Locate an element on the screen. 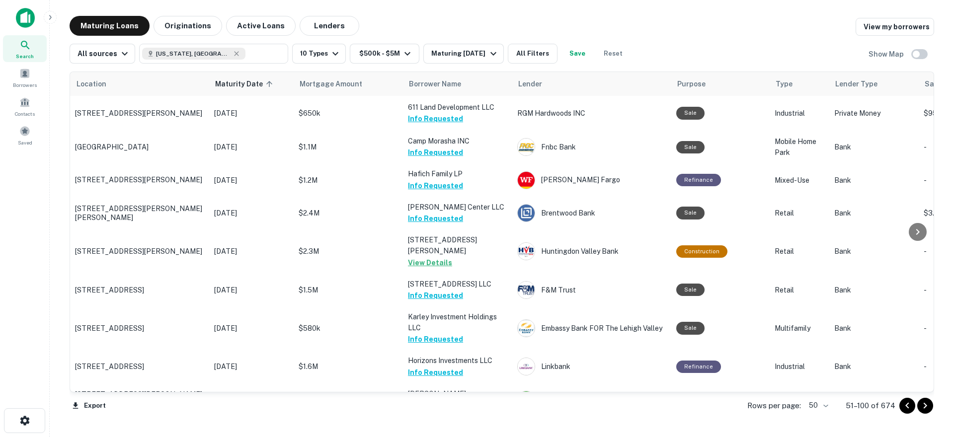  span: Location is located at coordinates (91, 84).